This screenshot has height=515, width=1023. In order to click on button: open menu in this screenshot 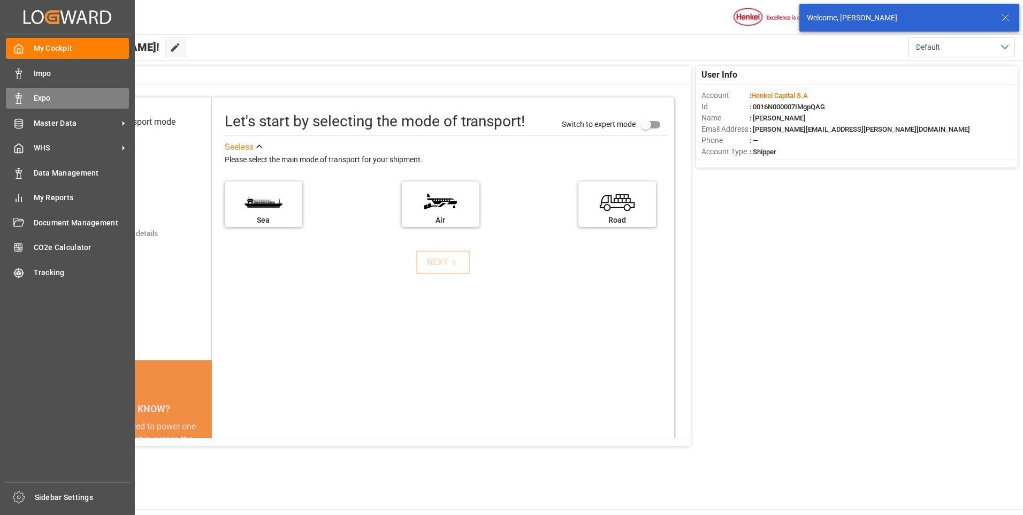, I will do `click(962, 47)`.